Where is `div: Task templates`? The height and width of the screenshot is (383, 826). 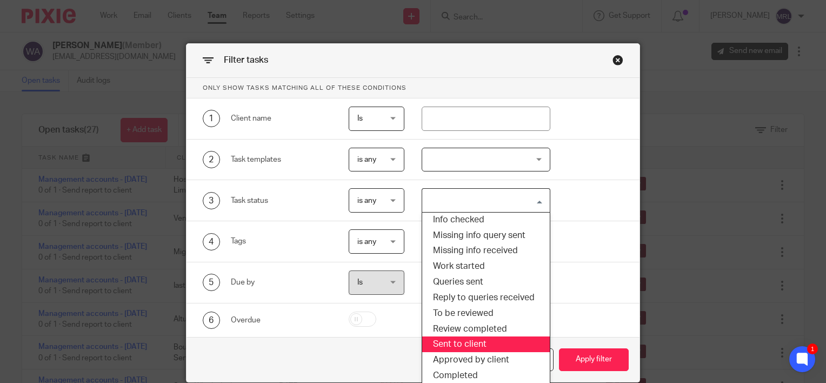 div: Task templates is located at coordinates (281, 159).